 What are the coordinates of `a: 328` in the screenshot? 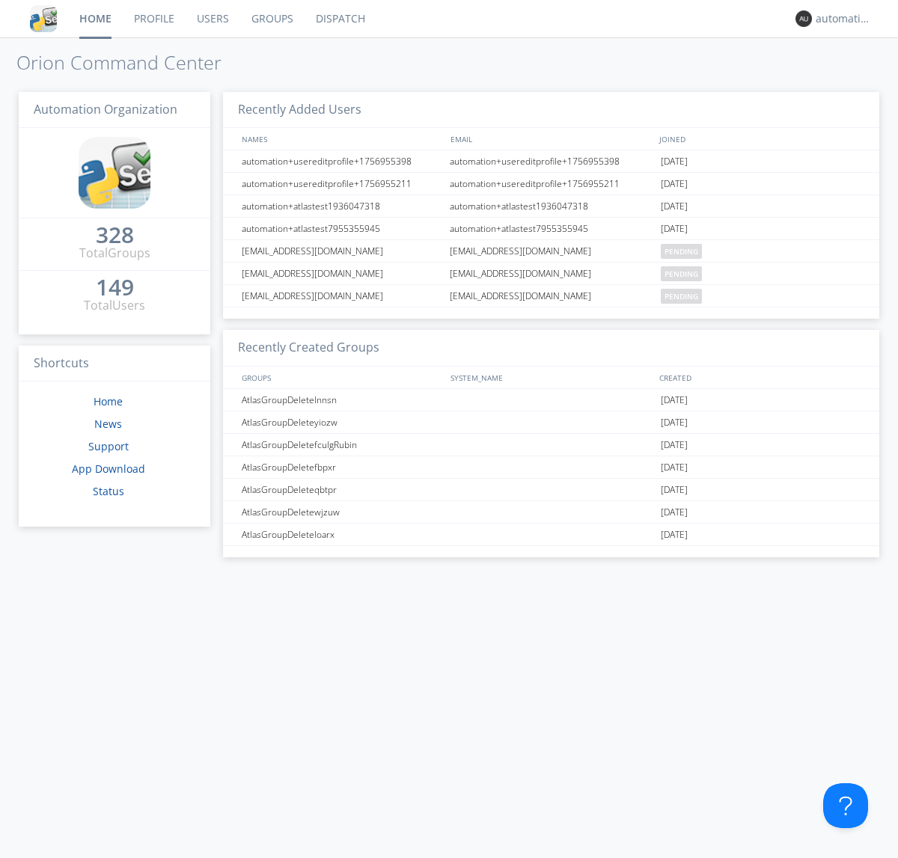 It's located at (114, 236).